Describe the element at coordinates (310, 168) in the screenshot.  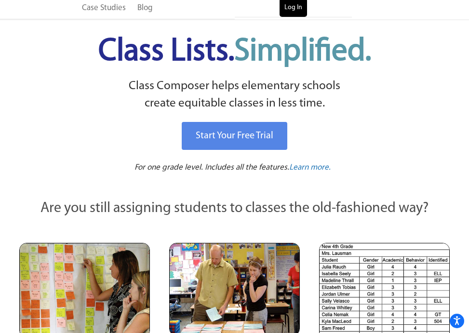
I see `a: Learn more.` at that location.